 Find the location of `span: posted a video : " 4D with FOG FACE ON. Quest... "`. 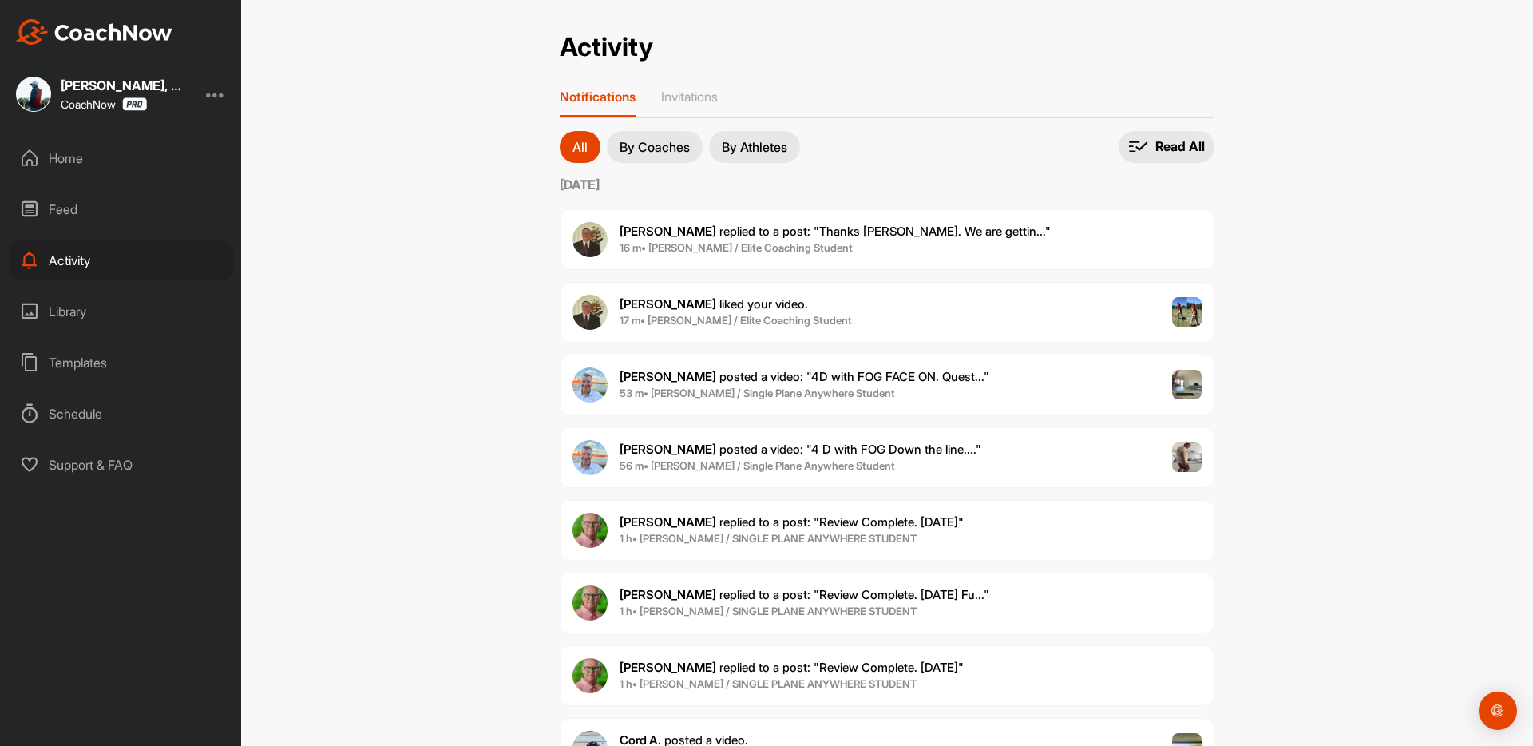

span: posted a video : " 4D with FOG FACE ON. Quest... " is located at coordinates (804, 376).